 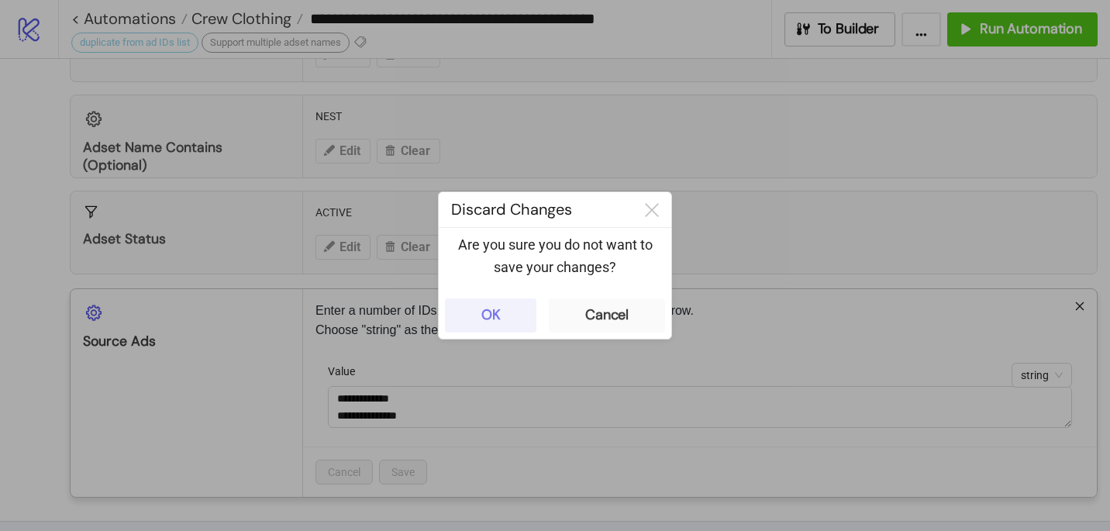 What do you see at coordinates (491, 315) in the screenshot?
I see `div: OK` at bounding box center [491, 315].